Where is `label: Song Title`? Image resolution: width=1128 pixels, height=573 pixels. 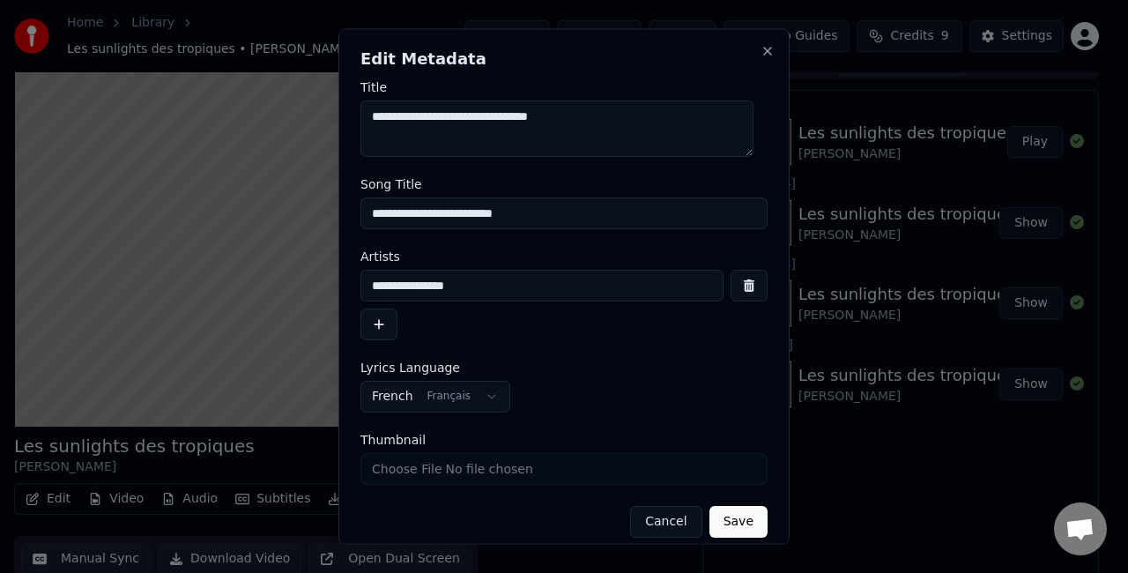 label: Song Title is located at coordinates (564, 184).